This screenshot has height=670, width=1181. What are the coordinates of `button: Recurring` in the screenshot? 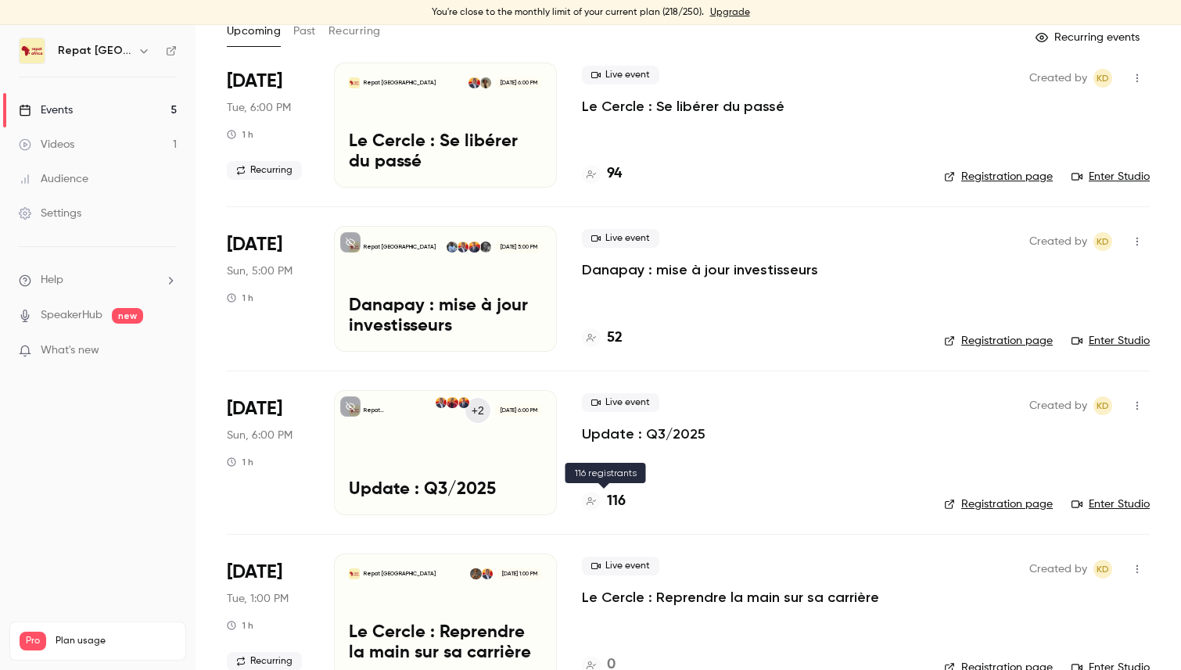 It's located at (354, 31).